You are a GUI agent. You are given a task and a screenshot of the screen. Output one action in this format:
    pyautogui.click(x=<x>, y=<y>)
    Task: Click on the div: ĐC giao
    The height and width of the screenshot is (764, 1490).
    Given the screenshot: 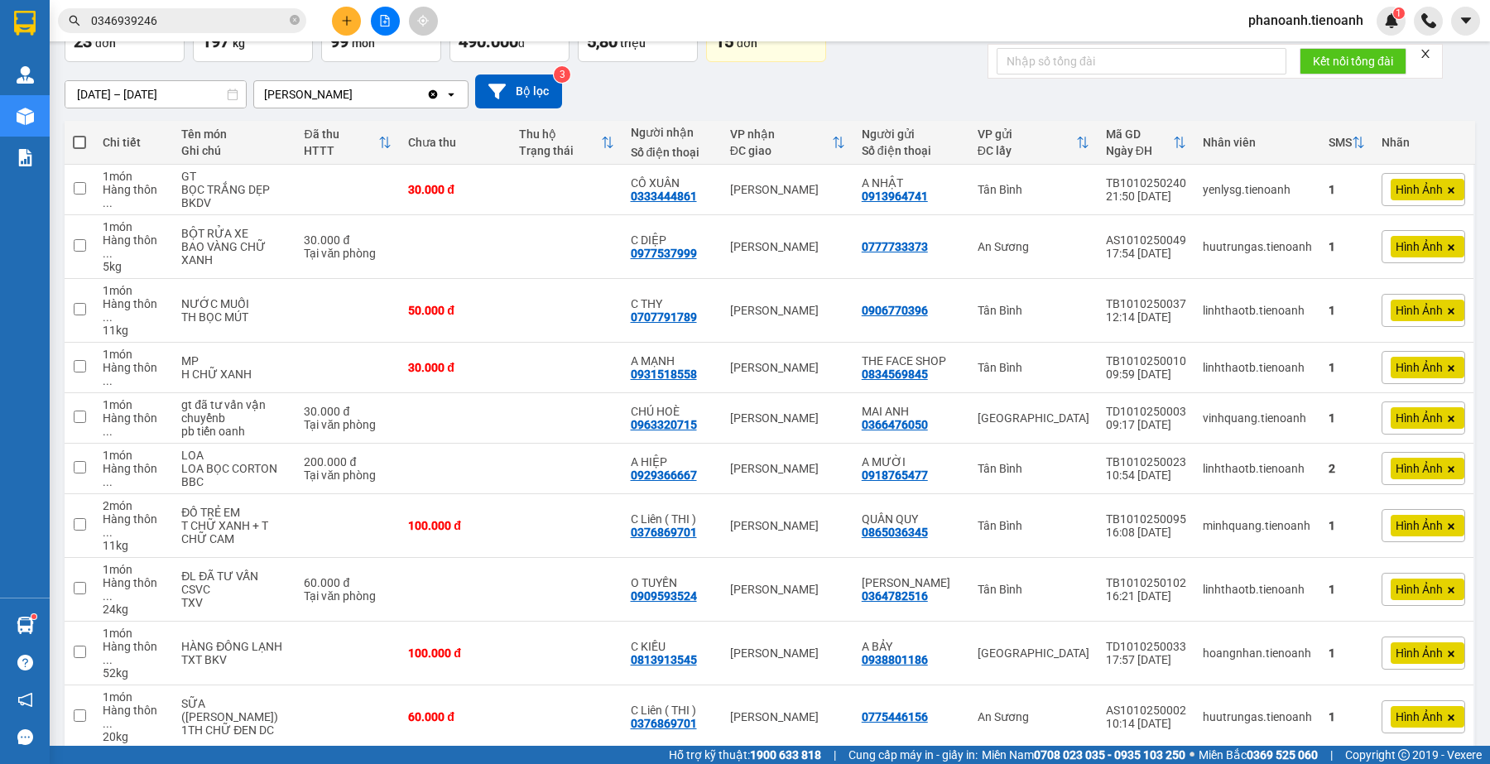 What is the action you would take?
    pyautogui.click(x=781, y=151)
    